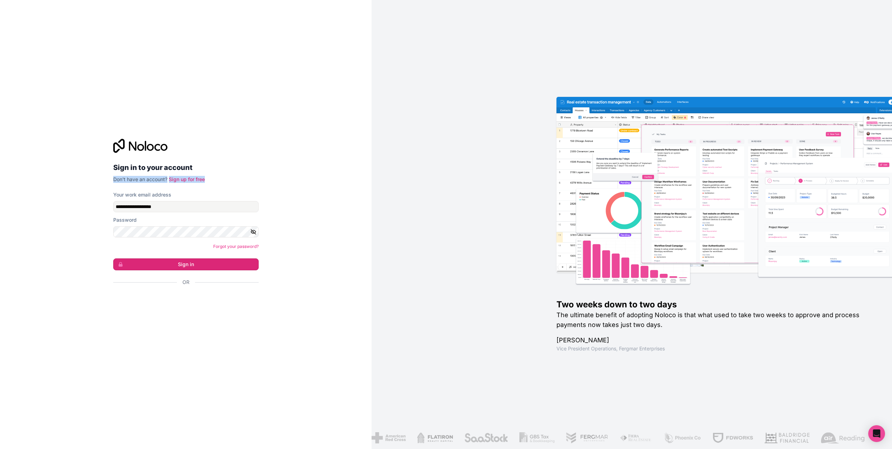 This screenshot has height=449, width=892. What do you see at coordinates (486, 438) in the screenshot?
I see `img: /assets/saastock-C6Zbiodz.png` at bounding box center [486, 438].